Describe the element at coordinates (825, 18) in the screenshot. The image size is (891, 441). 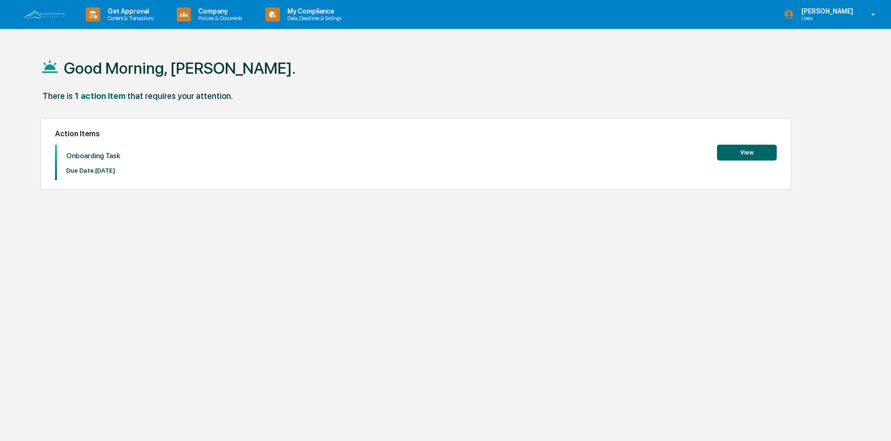
I see `p: Users` at that location.